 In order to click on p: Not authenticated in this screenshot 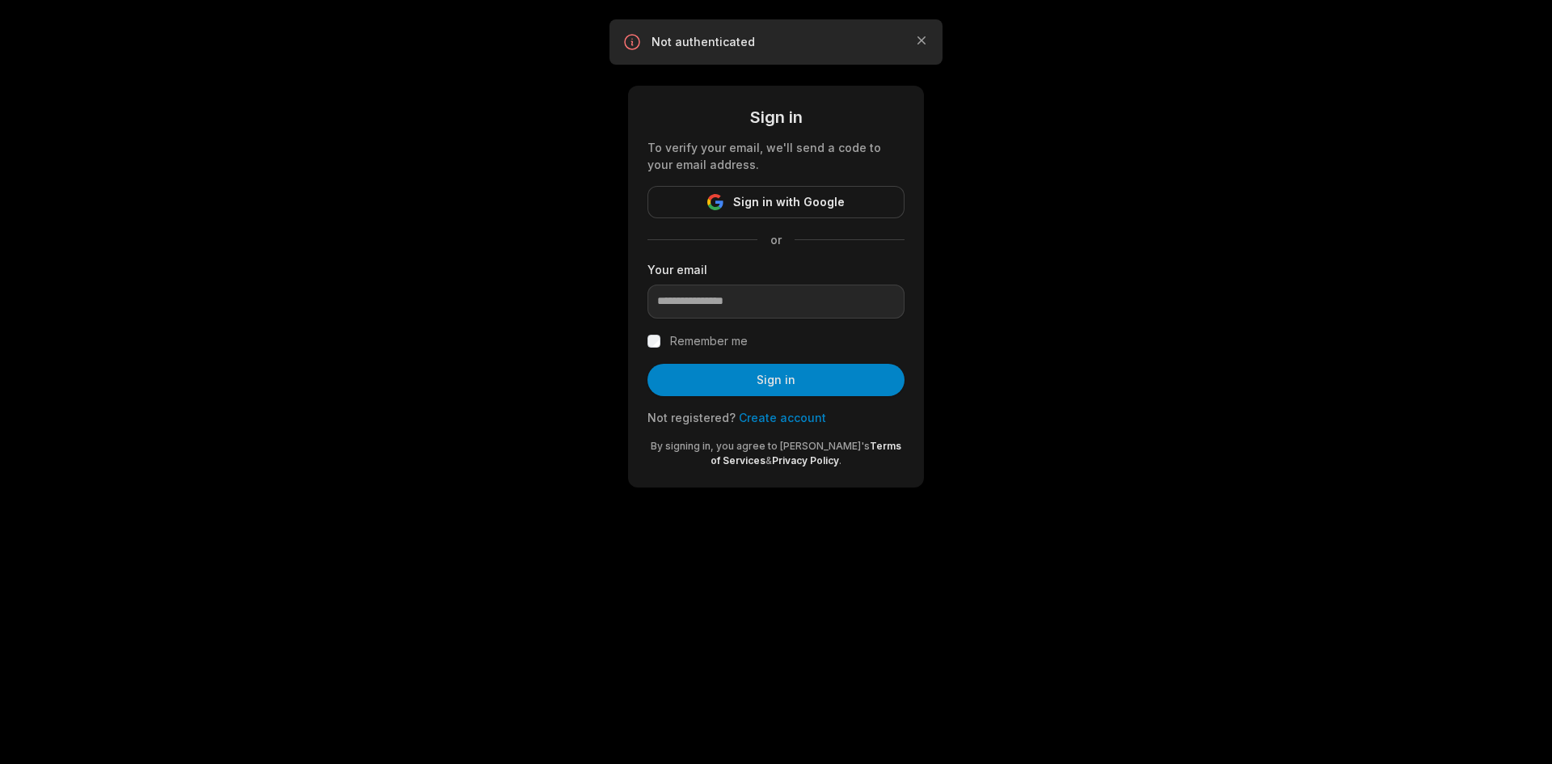, I will do `click(776, 42)`.